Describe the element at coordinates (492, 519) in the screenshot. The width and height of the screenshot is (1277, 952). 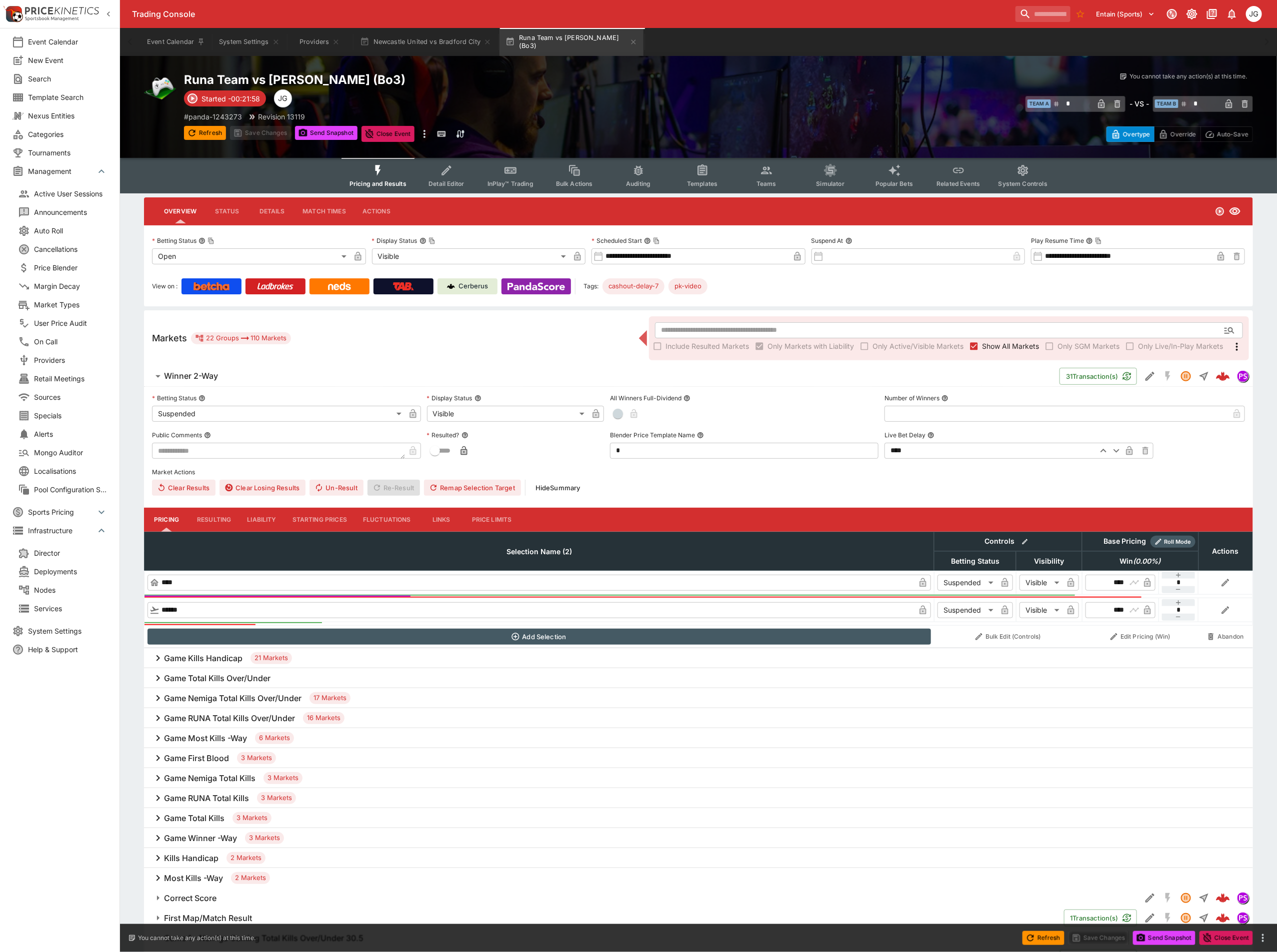
I see `button: Price Limits` at that location.